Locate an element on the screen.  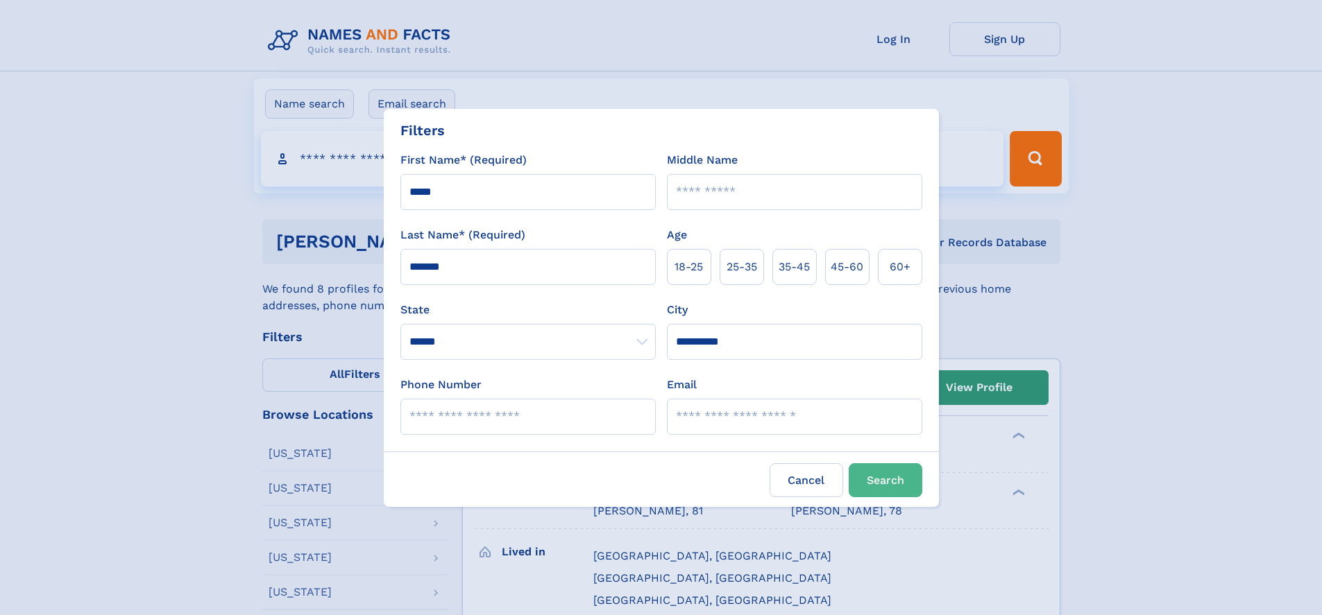
span: 25‑35 is located at coordinates (742, 267).